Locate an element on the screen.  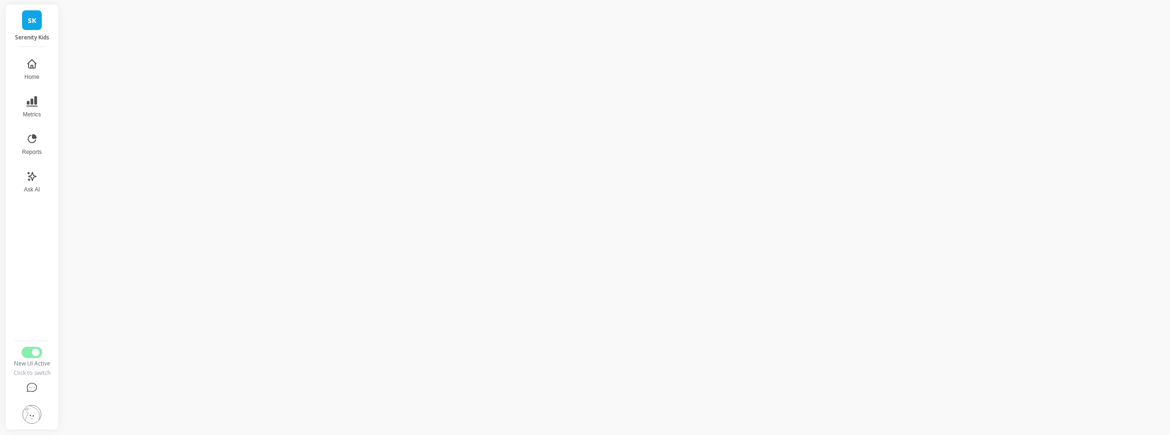
button: Settings is located at coordinates (32, 414).